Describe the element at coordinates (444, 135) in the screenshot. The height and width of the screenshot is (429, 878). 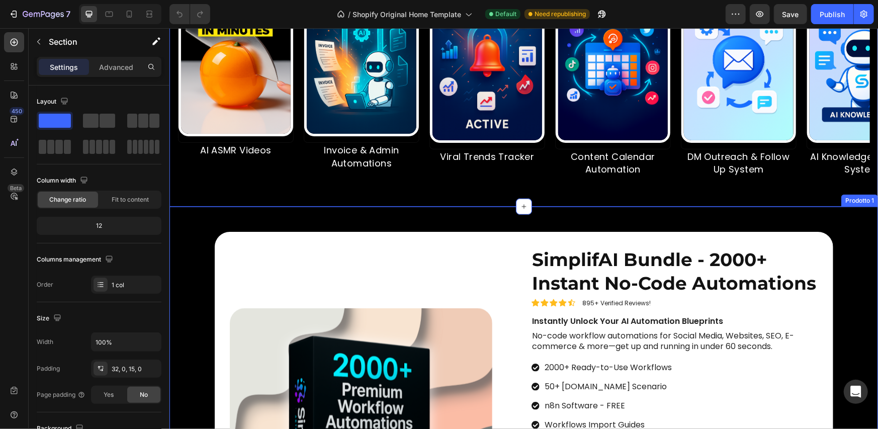
I see `p: Content Calendar Automation` at that location.